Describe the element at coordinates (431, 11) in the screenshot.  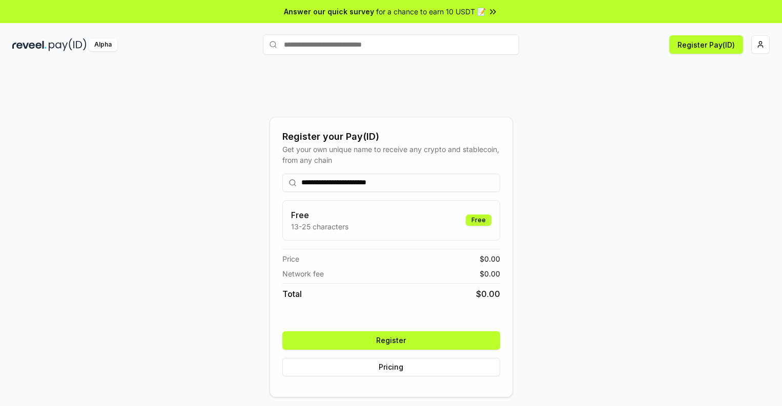
I see `span: for a chance to earn 10 USDT 📝` at that location.